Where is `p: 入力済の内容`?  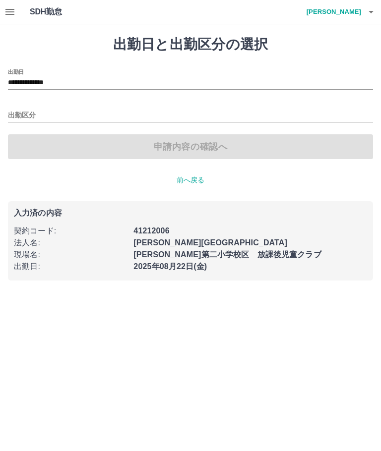
p: 入力済の内容 is located at coordinates (190, 213).